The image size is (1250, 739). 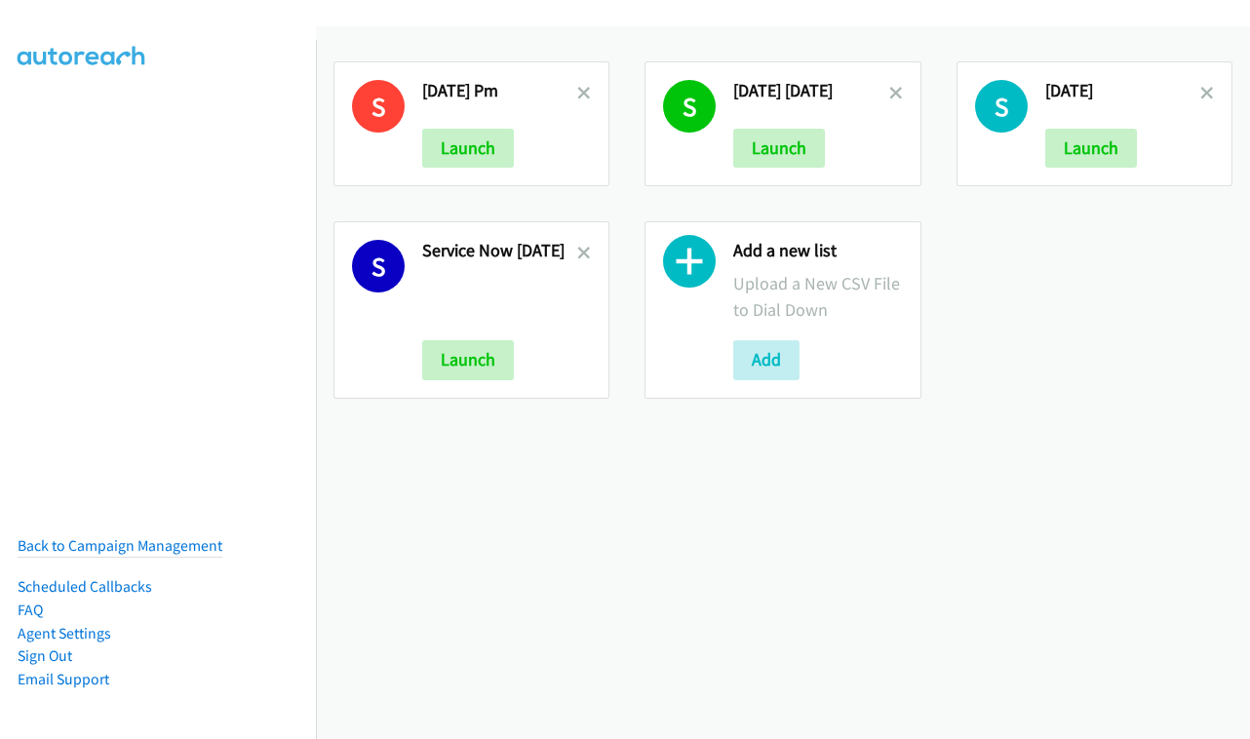 I want to click on a: Scheduled Callbacks, so click(x=85, y=586).